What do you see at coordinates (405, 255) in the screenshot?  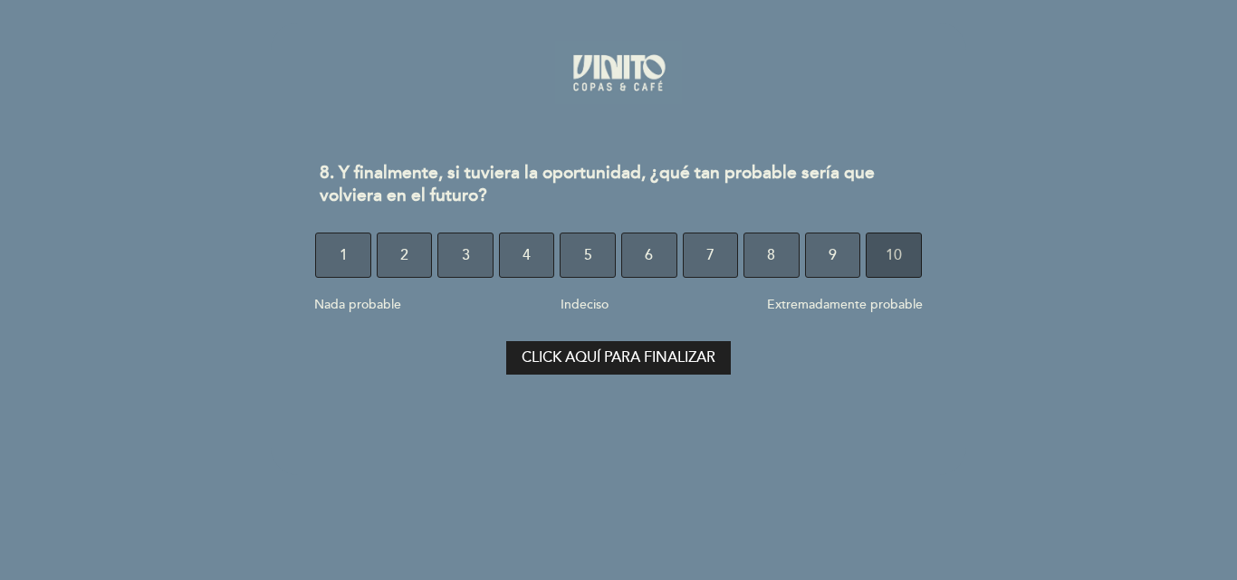 I see `button: 2` at bounding box center [405, 255].